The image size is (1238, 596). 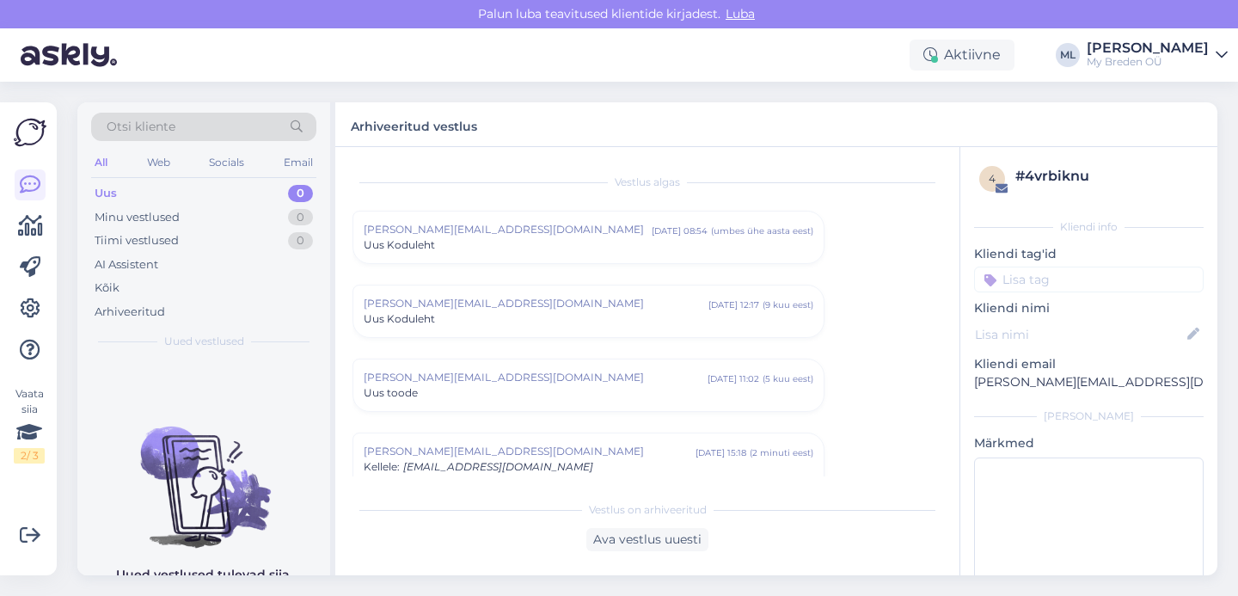 What do you see at coordinates (1068, 55) in the screenshot?
I see `div: ML` at bounding box center [1068, 55].